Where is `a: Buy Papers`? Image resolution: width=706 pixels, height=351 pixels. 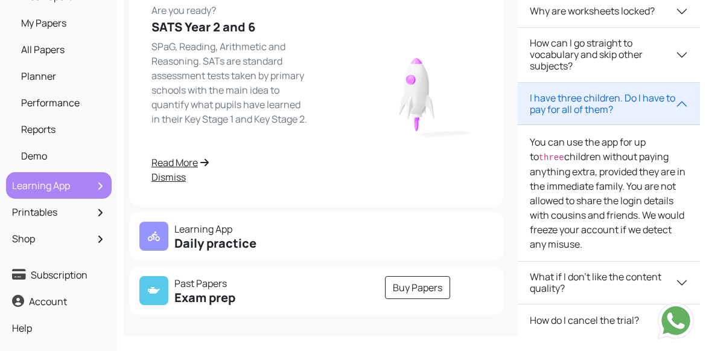
a: Buy Papers is located at coordinates (418, 287).